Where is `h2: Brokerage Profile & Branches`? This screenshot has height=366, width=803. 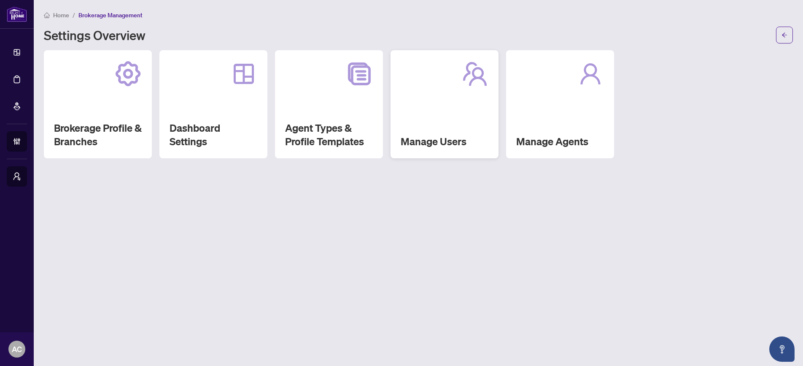 h2: Brokerage Profile & Branches is located at coordinates (98, 135).